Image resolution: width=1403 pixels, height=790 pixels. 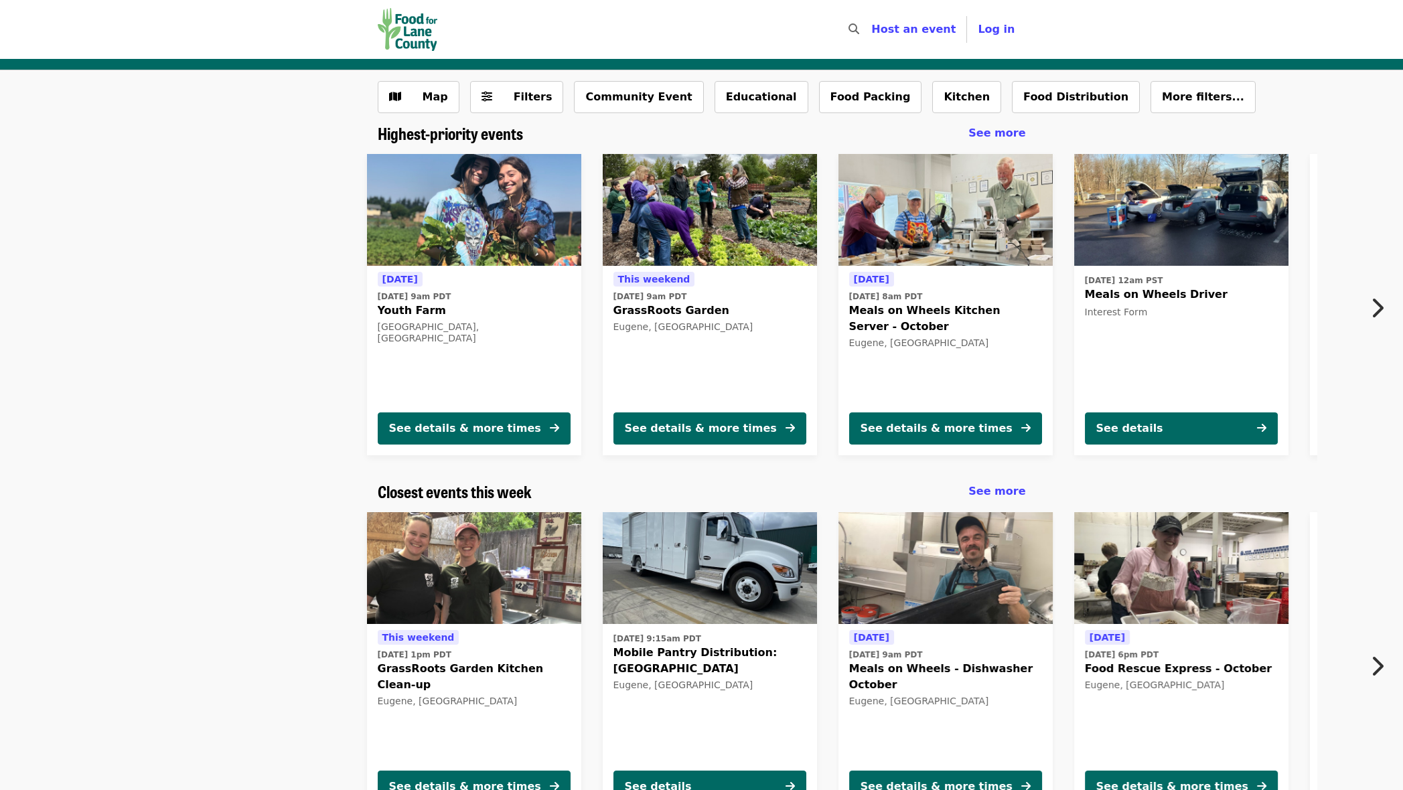 I want to click on span: GrassRoots Garden Kitchen Clean-up, so click(x=474, y=677).